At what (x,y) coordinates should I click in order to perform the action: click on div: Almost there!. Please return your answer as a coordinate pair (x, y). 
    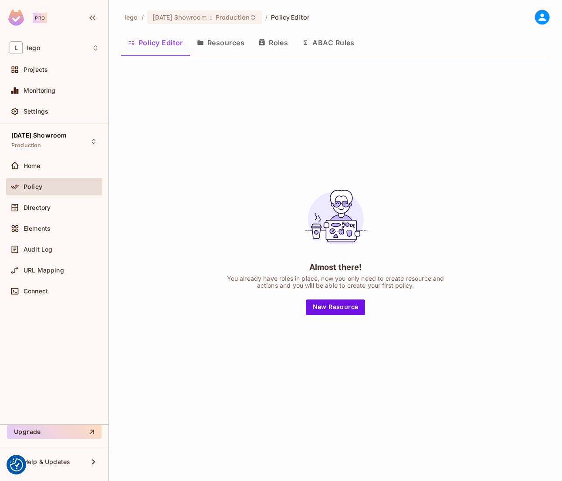
    Looking at the image, I should click on (335, 267).